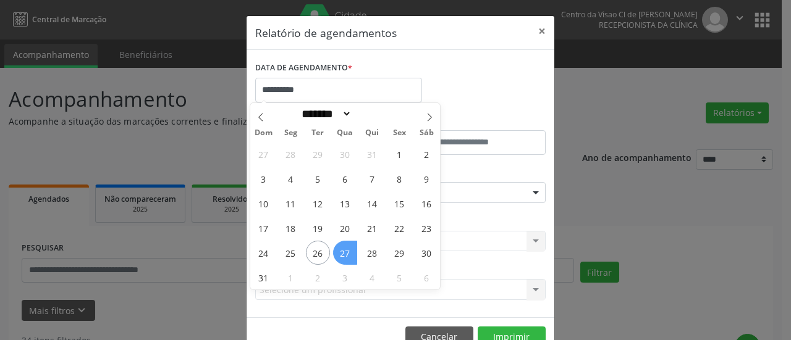 This screenshot has height=340, width=791. Describe the element at coordinates (263, 253) in the screenshot. I see `span: Agosto 24, 2025` at that location.